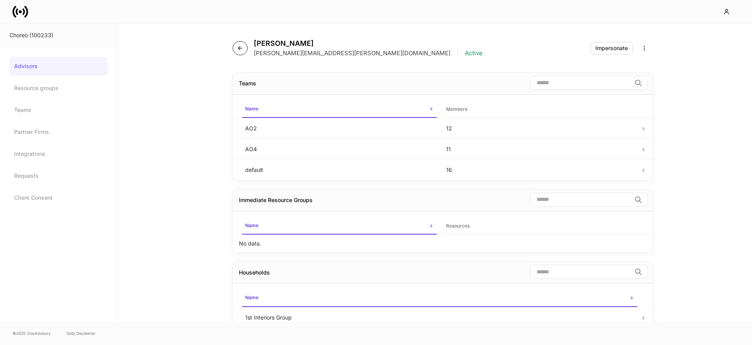  Describe the element at coordinates (58, 132) in the screenshot. I see `a: Partner Firms` at that location.